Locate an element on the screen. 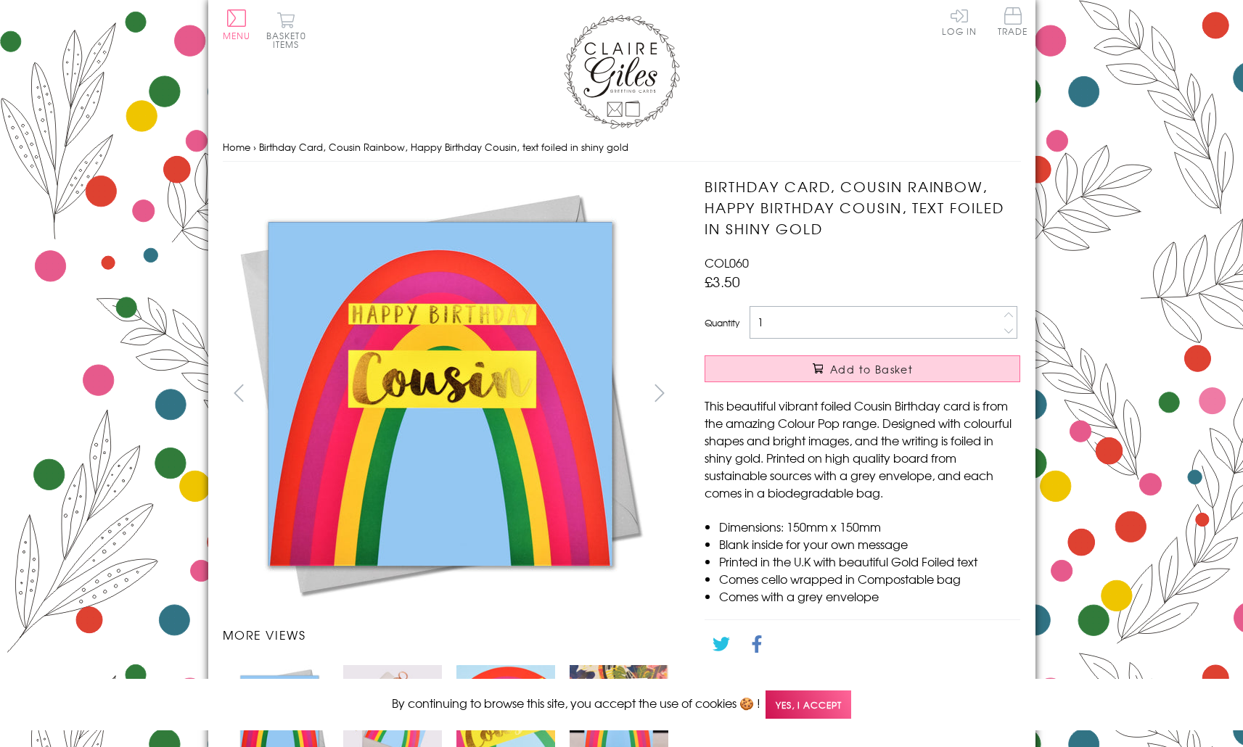  span: Birthday Card, Cousin Rainbow, Happy Birthday Cousin, text foiled in shiny gold is located at coordinates (443, 147).